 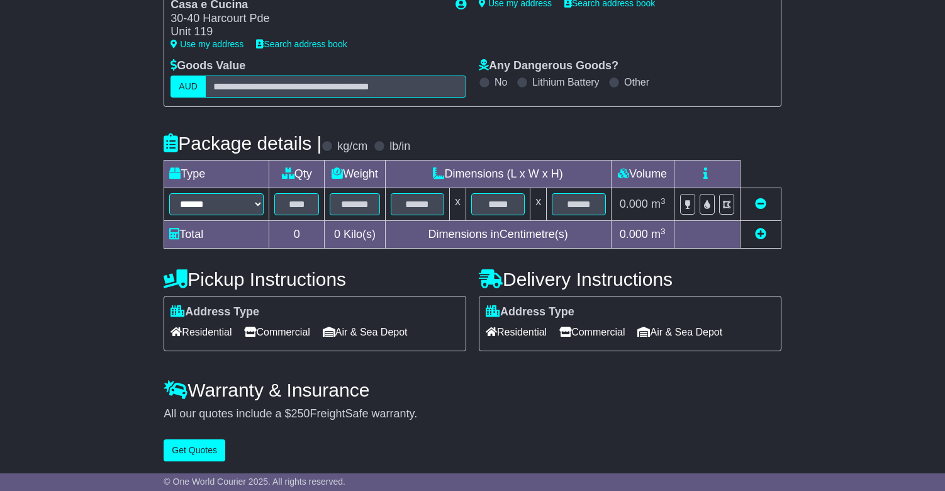 What do you see at coordinates (306, 19) in the screenshot?
I see `div: 30-40 Harcourt Pde` at bounding box center [306, 19].